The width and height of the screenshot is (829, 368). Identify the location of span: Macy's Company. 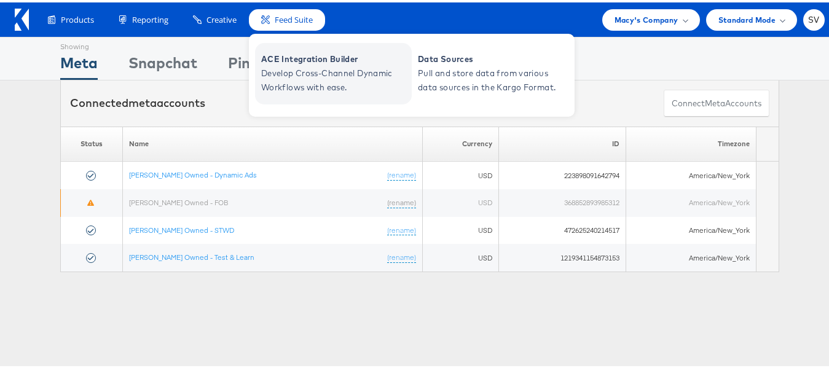
(646, 17).